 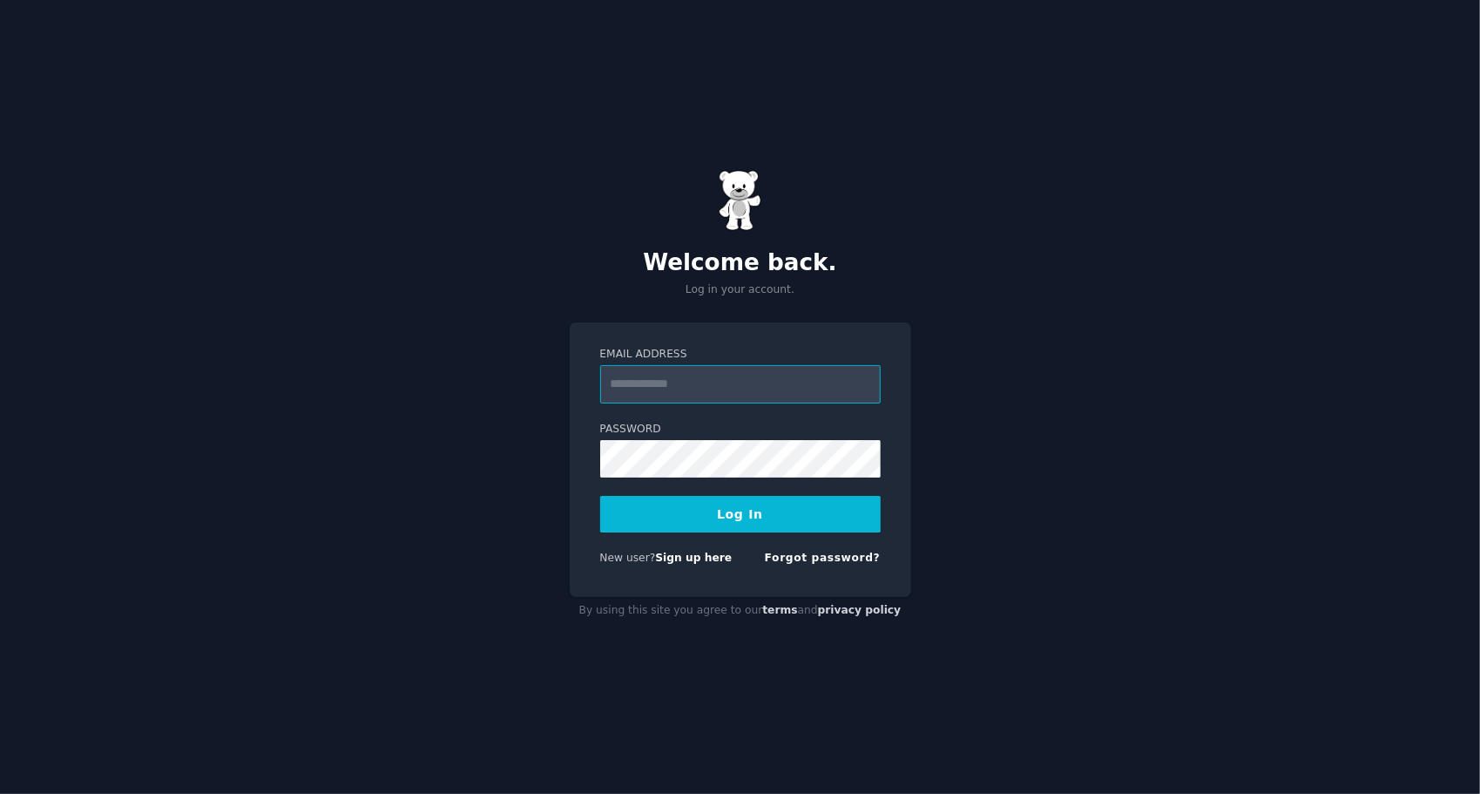 What do you see at coordinates (740, 514) in the screenshot?
I see `button: Log In` at bounding box center [740, 514].